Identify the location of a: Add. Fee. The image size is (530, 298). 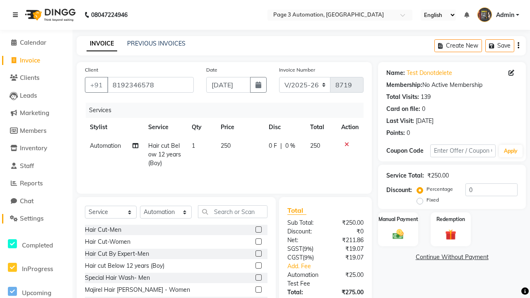
(325, 266).